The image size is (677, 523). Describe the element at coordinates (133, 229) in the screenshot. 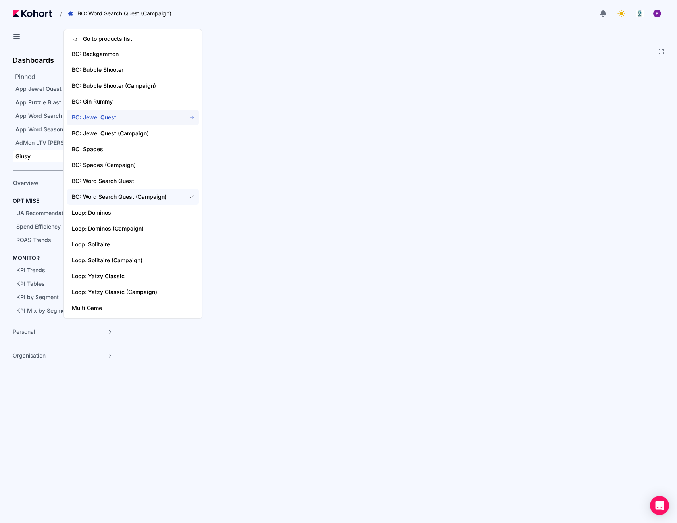

I see `a: Loop: Dominos (Campaign)` at that location.